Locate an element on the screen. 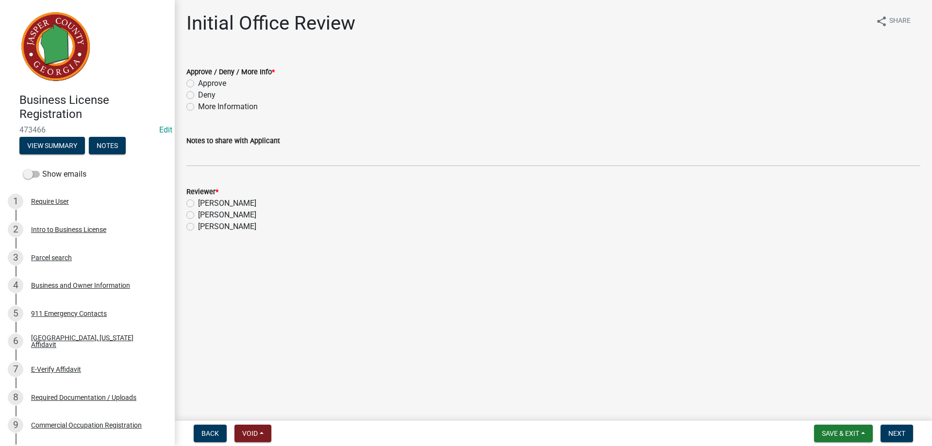  div: 911 Emergency Contacts is located at coordinates (69, 314).